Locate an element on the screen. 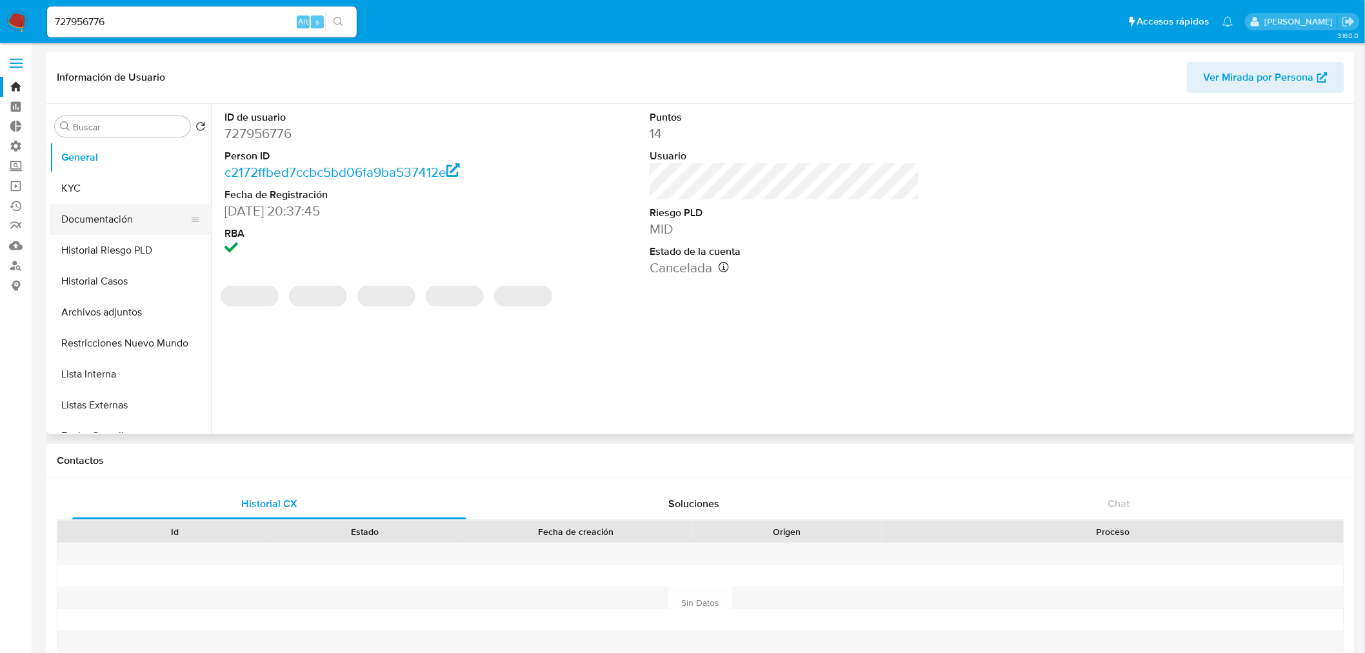 Image resolution: width=1365 pixels, height=653 pixels. dt: Puntos is located at coordinates (784, 117).